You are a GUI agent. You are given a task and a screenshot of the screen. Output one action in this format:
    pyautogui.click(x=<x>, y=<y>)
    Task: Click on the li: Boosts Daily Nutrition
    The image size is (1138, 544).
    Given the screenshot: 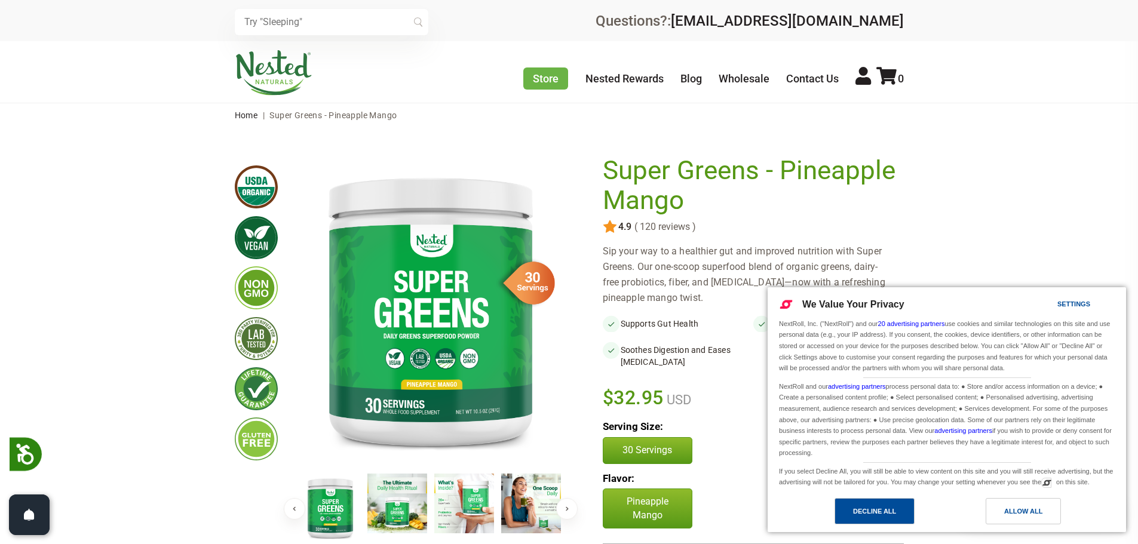 What is the action you would take?
    pyautogui.click(x=828, y=324)
    